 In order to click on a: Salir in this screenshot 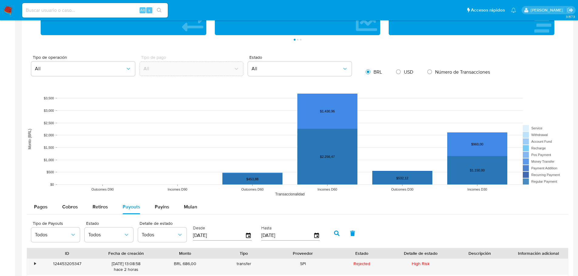, I will do `click(570, 10)`.